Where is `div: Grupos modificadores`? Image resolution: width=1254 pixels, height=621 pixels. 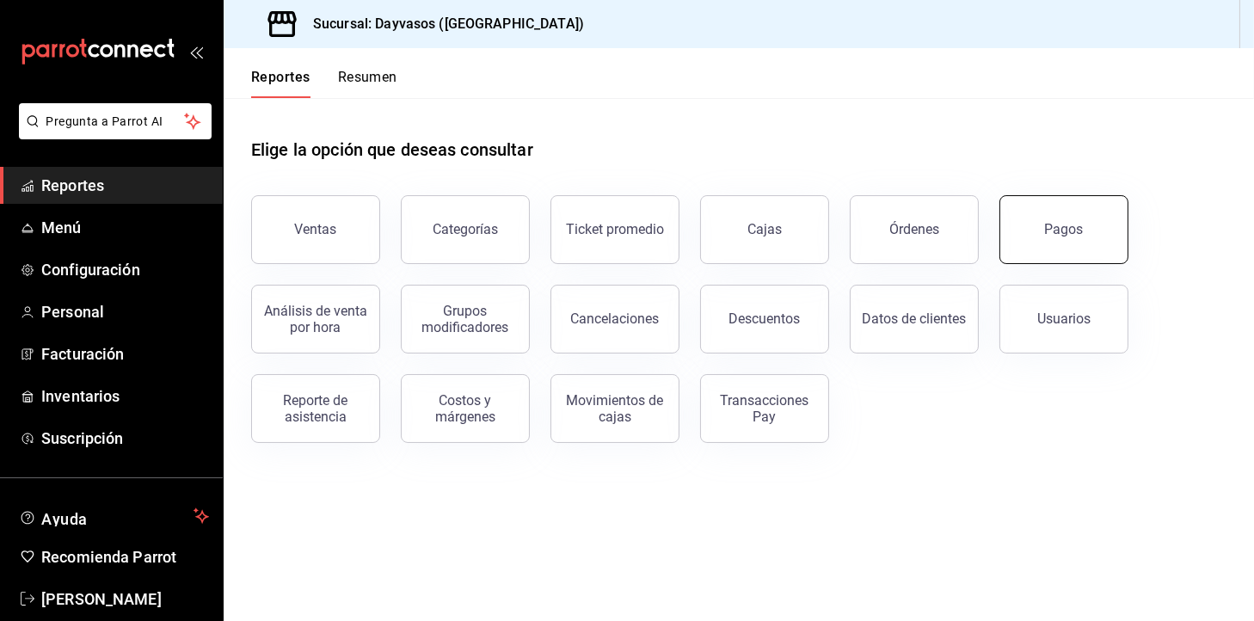
div: Grupos modificadores is located at coordinates (465, 319).